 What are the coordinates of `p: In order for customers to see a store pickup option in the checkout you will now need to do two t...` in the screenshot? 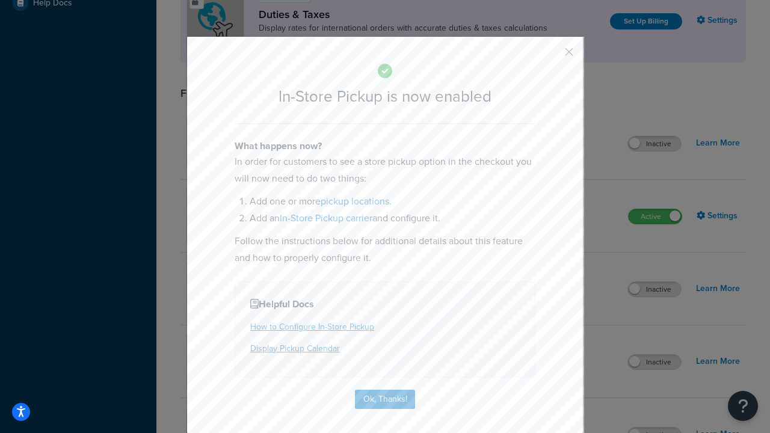 It's located at (385, 170).